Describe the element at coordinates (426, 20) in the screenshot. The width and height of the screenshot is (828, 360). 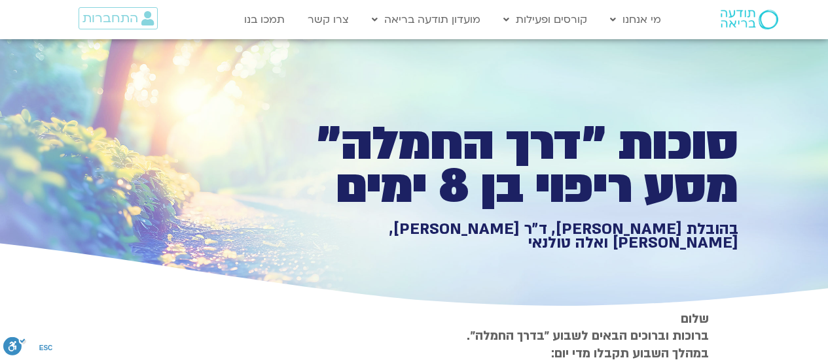
I see `a: מועדון תודעה בריאה` at that location.